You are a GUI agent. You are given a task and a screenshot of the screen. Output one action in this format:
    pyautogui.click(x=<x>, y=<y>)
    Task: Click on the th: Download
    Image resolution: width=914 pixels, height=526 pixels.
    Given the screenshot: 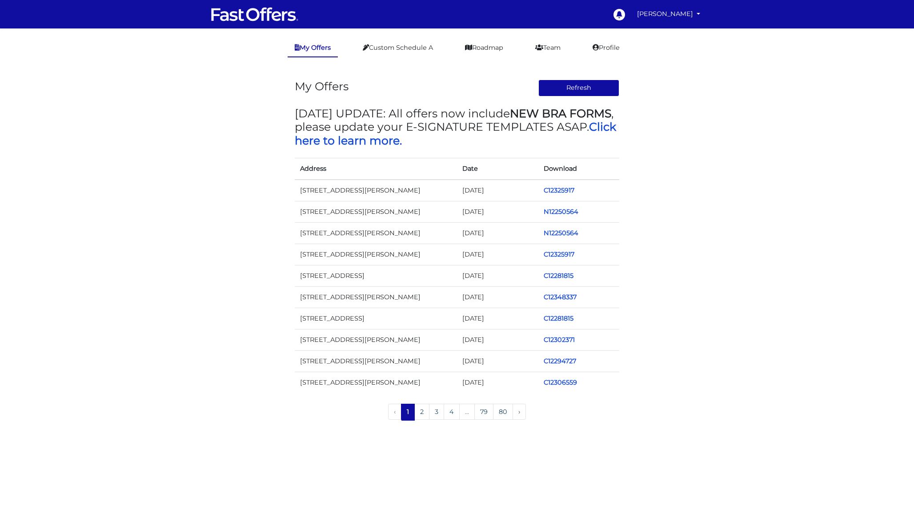 What is the action you would take?
    pyautogui.click(x=579, y=168)
    